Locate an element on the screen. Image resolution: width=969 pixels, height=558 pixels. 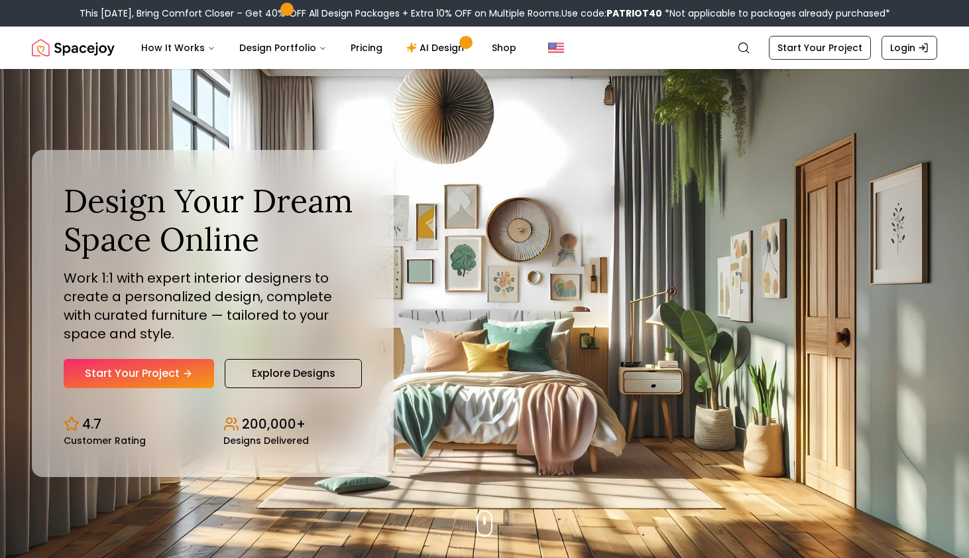
button: Design Portfolio is located at coordinates (283, 48).